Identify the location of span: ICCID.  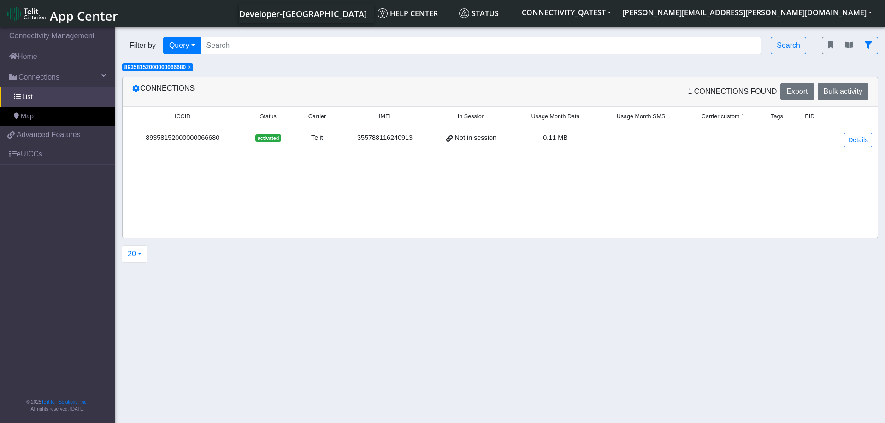
(182, 117).